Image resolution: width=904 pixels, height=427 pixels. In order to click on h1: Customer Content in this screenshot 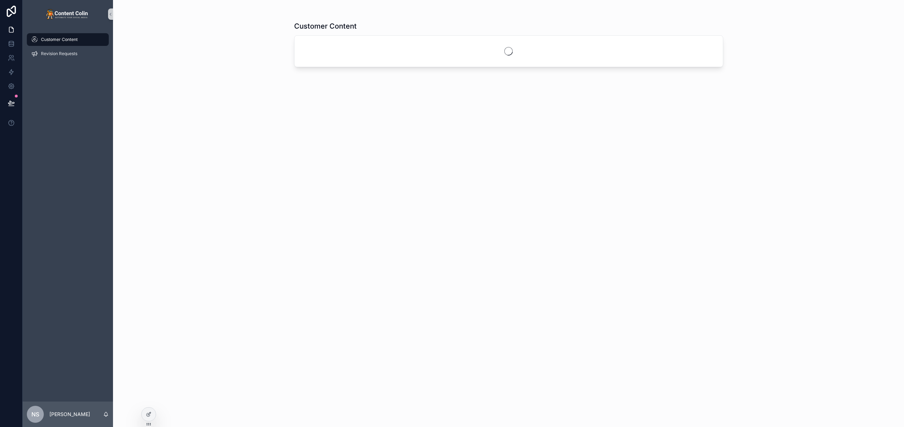, I will do `click(325, 26)`.